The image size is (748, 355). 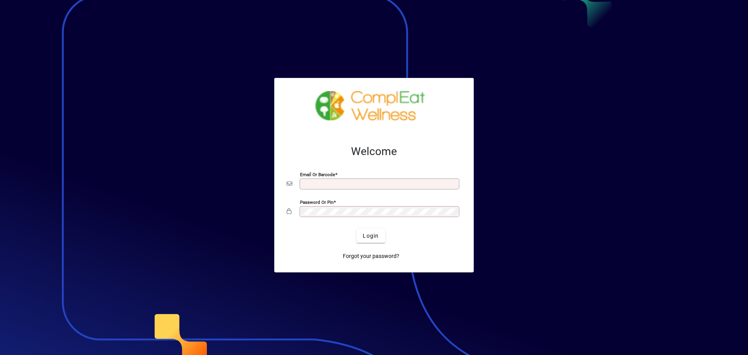 What do you see at coordinates (371, 256) in the screenshot?
I see `a: Forgot your password?` at bounding box center [371, 256].